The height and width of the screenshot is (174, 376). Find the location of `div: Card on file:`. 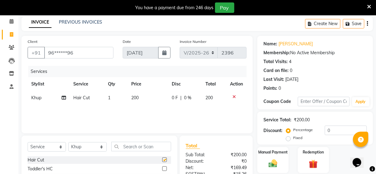

div: Card on file: is located at coordinates (276, 70).